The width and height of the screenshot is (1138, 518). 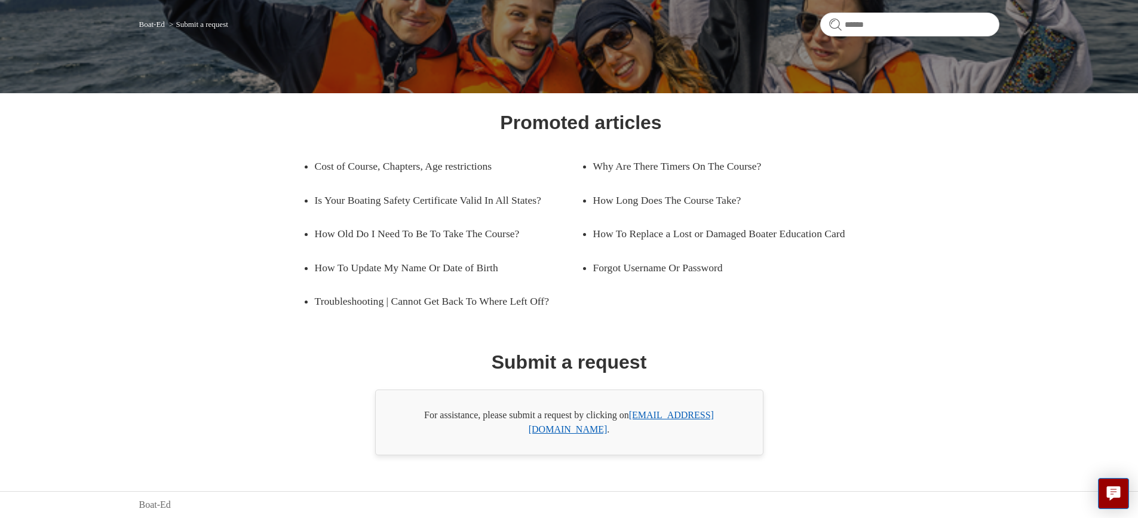 What do you see at coordinates (581, 122) in the screenshot?
I see `h1: Promoted articles` at bounding box center [581, 122].